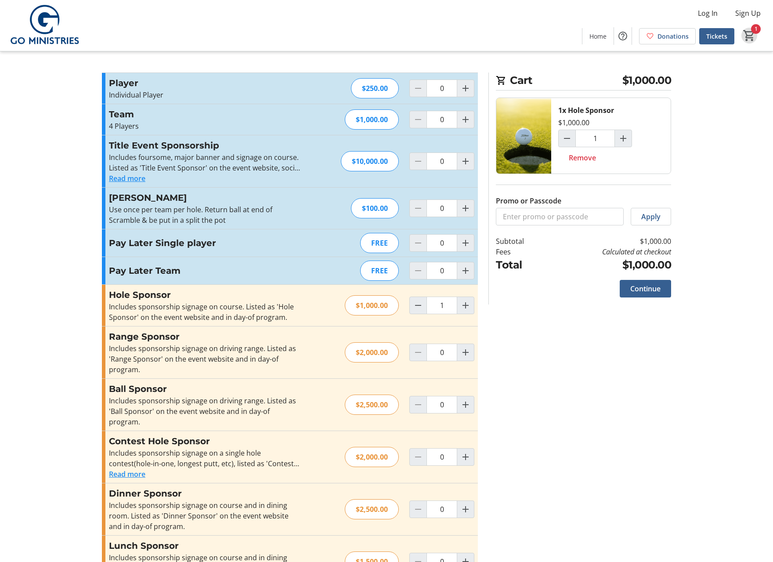 This screenshot has width=773, height=562. What do you see at coordinates (646, 289) in the screenshot?
I see `button: Continue` at bounding box center [646, 289].